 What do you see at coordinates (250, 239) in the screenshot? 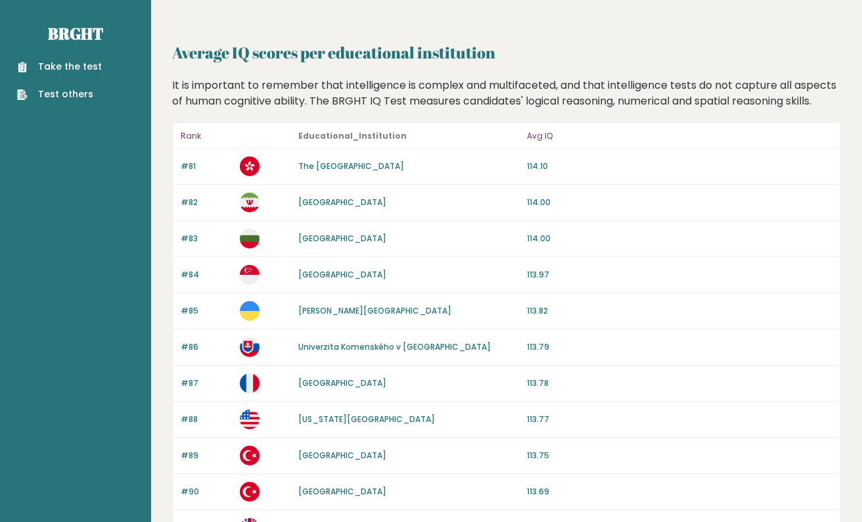
I see `img: bg.svg` at bounding box center [250, 239].